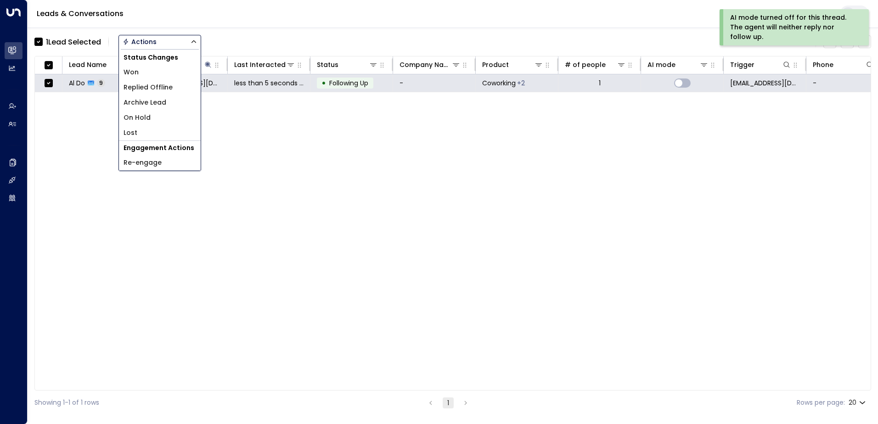 The height and width of the screenshot is (424, 878). Describe the element at coordinates (48, 83) in the screenshot. I see `span: Toggle select row` at that location.